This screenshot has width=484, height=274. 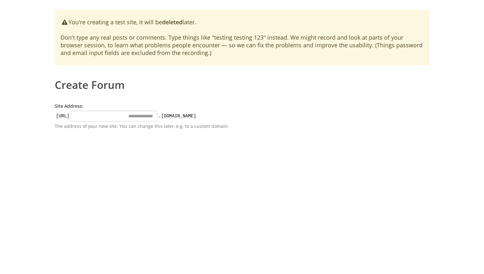 I want to click on h1: Create Forum, so click(x=242, y=83).